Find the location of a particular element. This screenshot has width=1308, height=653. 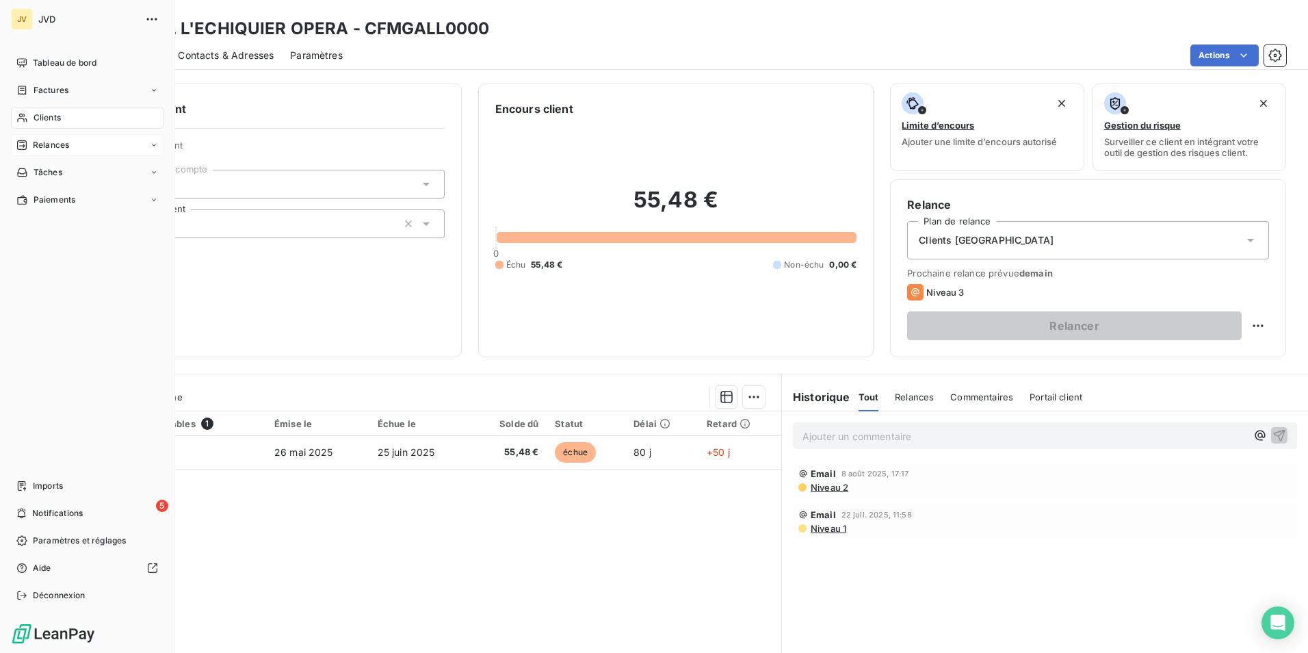

span: 5 is located at coordinates (162, 506).